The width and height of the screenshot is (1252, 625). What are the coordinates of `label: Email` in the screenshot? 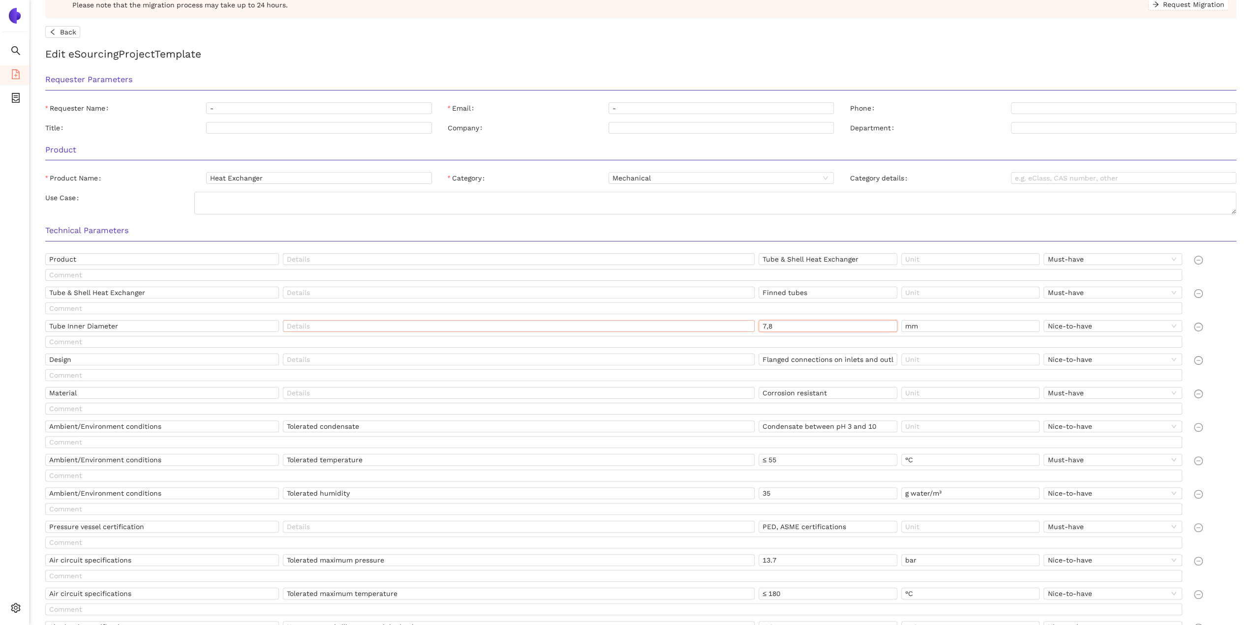 It's located at (462, 108).